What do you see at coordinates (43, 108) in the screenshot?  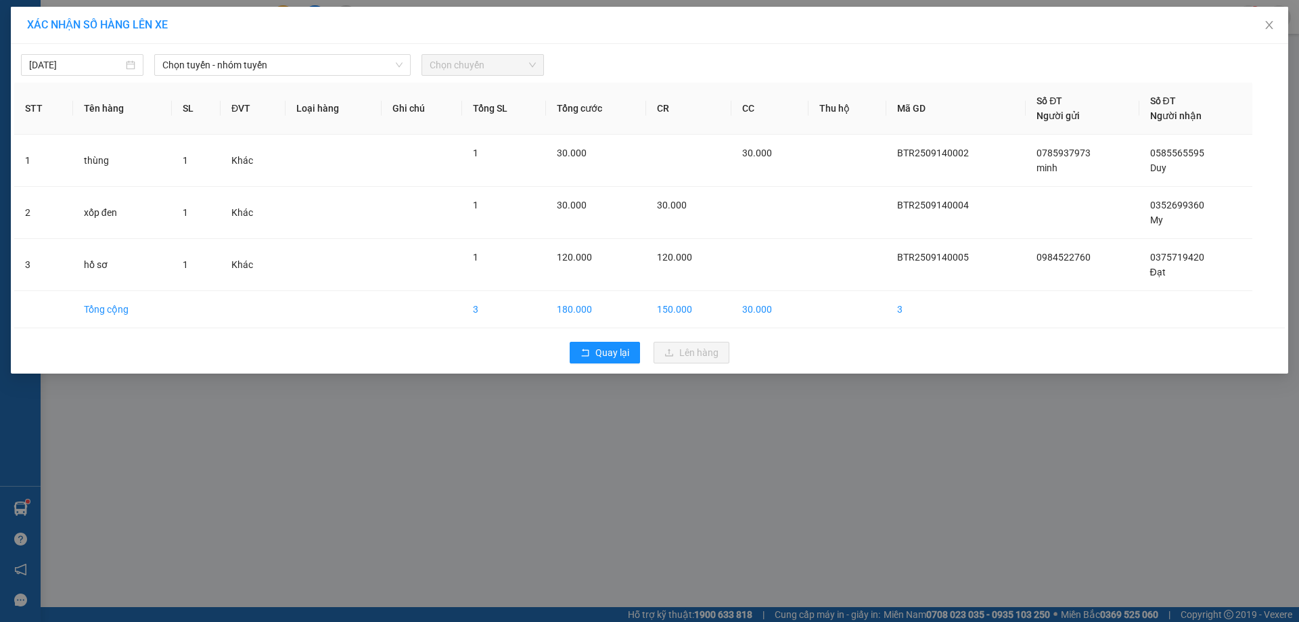 I see `th: STT` at bounding box center [43, 108].